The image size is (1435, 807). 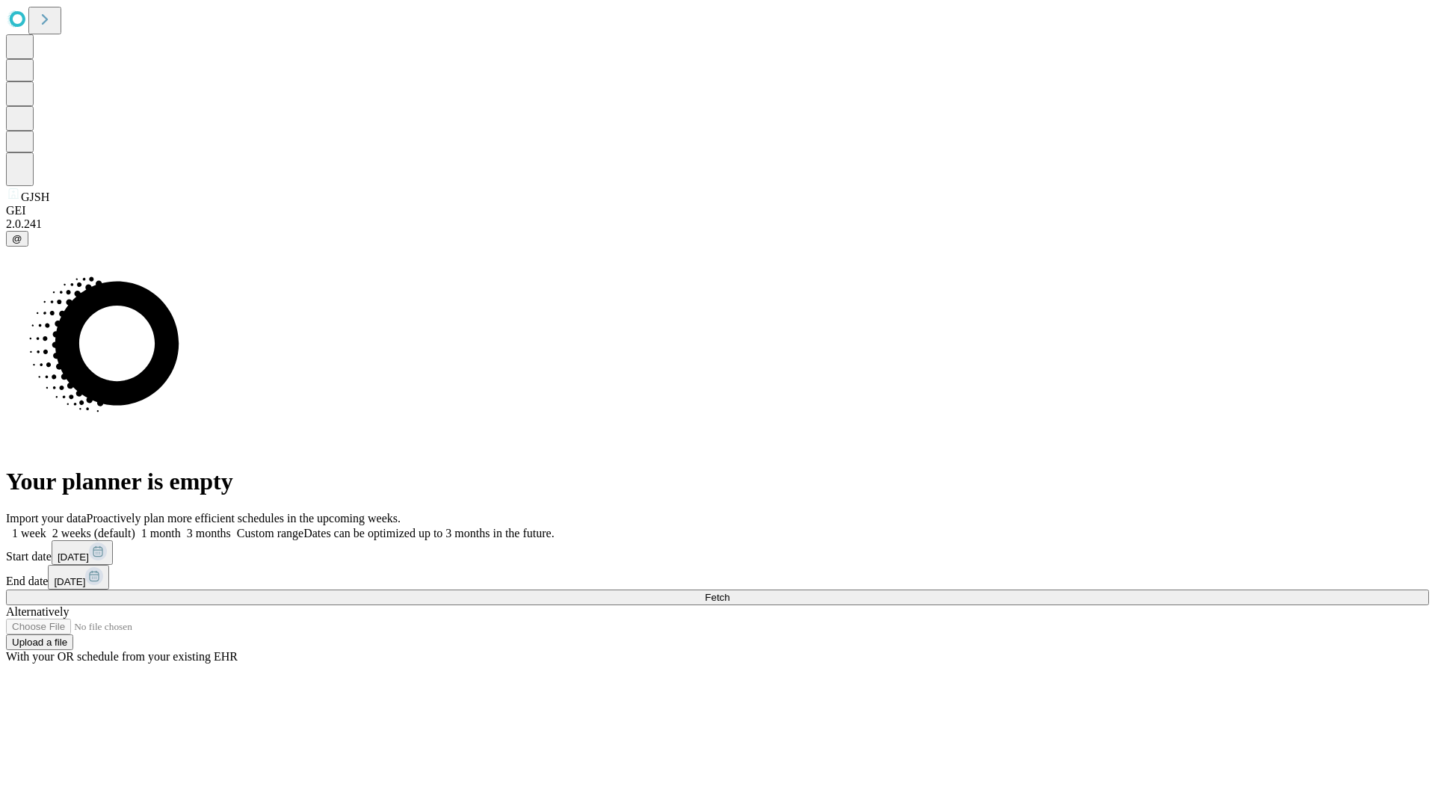 I want to click on span: Custom range, so click(x=270, y=533).